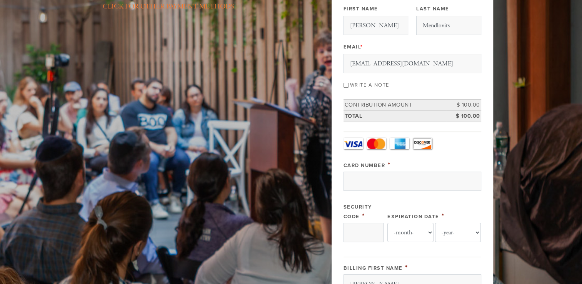 This screenshot has height=284, width=582. What do you see at coordinates (353, 47) in the screenshot?
I see `label: Email` at bounding box center [353, 47].